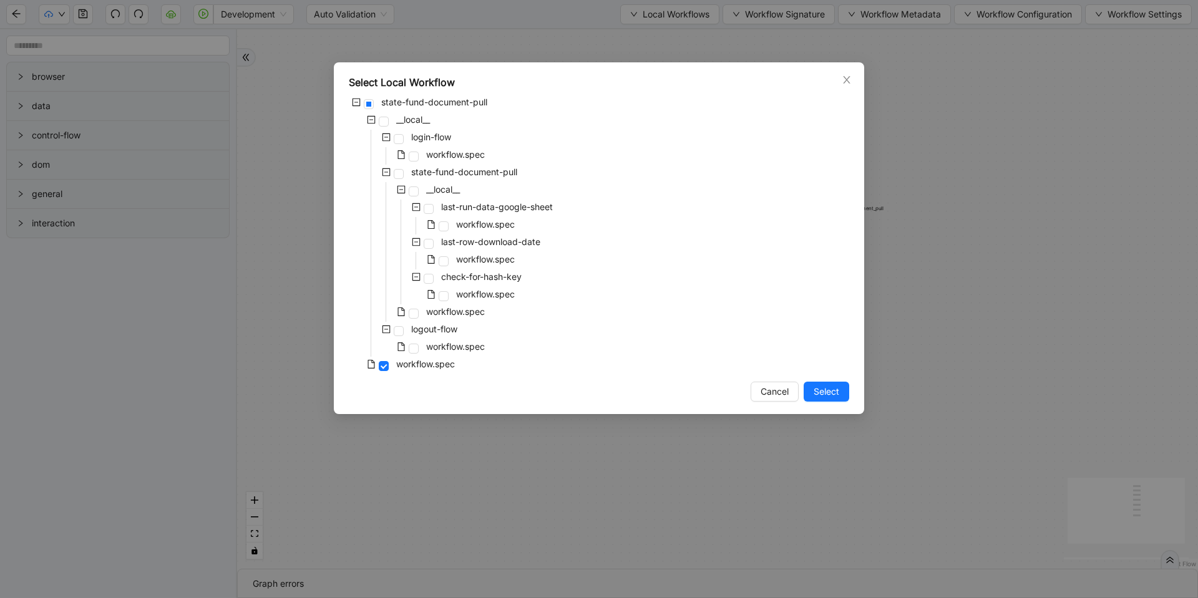 This screenshot has height=598, width=1198. Describe the element at coordinates (846, 80) in the screenshot. I see `span: close` at that location.